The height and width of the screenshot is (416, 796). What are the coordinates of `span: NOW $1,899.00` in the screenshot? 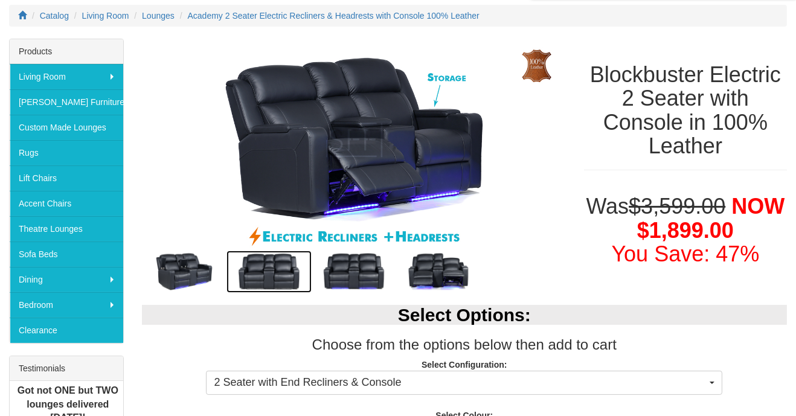 It's located at (711, 218).